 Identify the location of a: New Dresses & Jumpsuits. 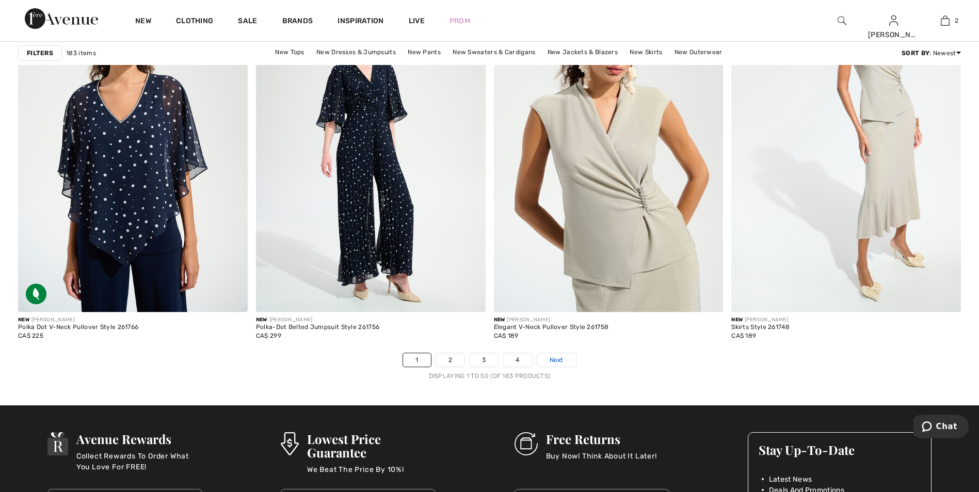
(356, 52).